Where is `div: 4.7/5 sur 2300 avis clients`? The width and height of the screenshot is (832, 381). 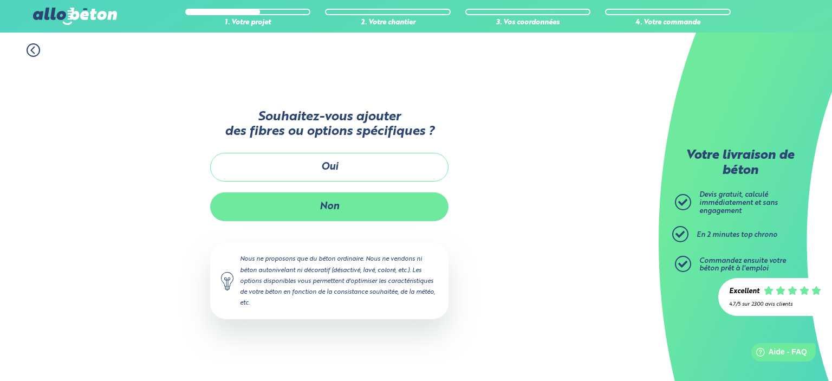
div: 4.7/5 sur 2300 avis clients is located at coordinates (775, 304).